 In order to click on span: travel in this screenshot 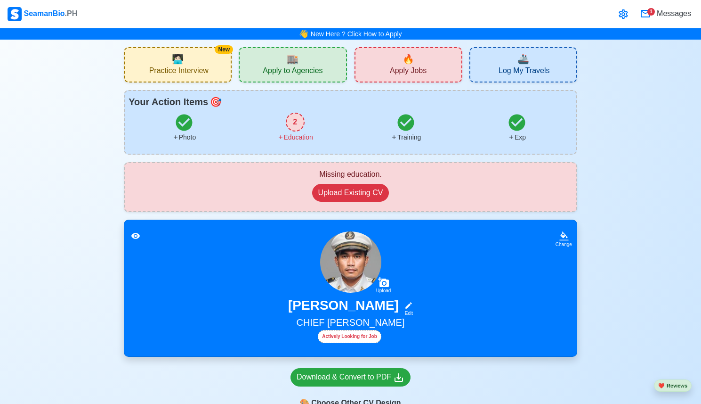, I will do `click(523, 59)`.